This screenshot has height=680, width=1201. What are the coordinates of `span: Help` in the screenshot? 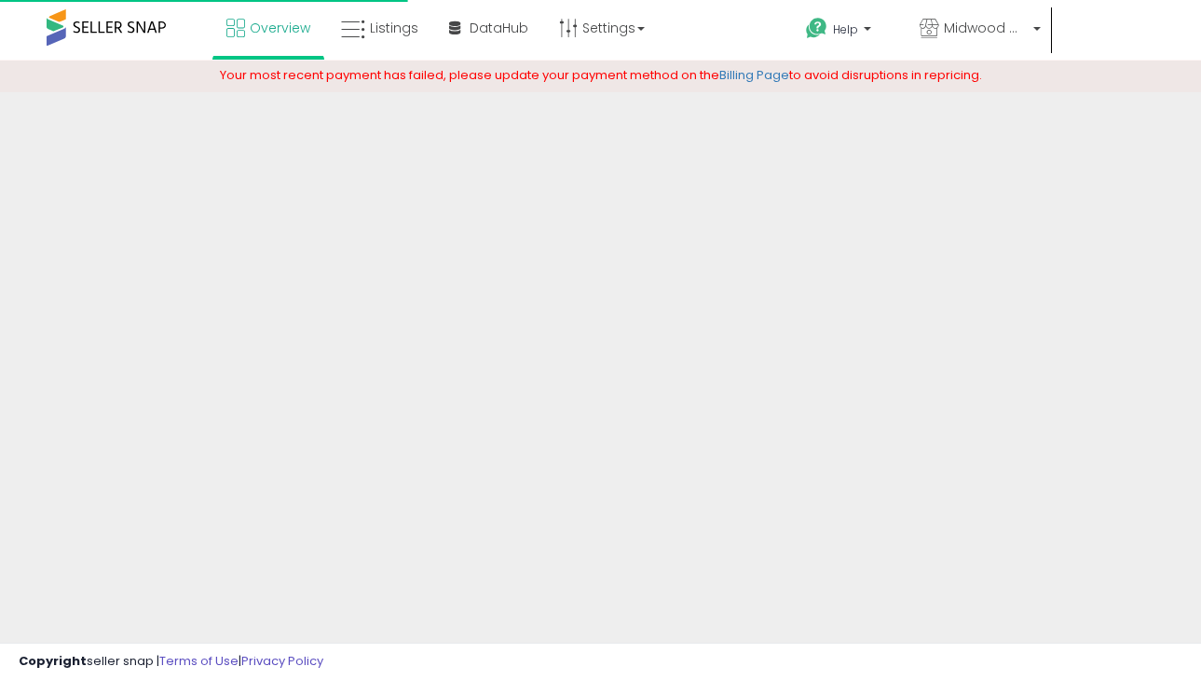 It's located at (845, 29).